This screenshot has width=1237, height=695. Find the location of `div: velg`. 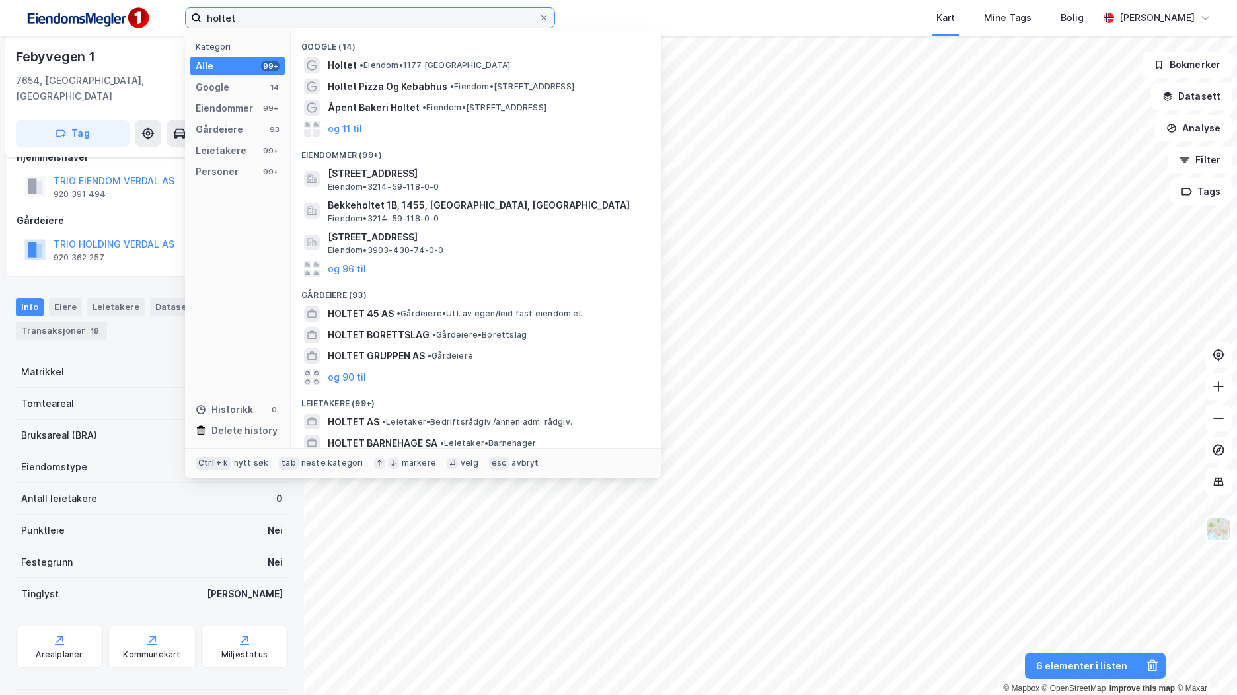

div: velg is located at coordinates (469, 463).